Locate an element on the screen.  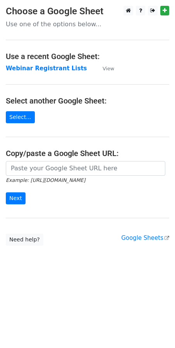
a: View is located at coordinates (104, 68).